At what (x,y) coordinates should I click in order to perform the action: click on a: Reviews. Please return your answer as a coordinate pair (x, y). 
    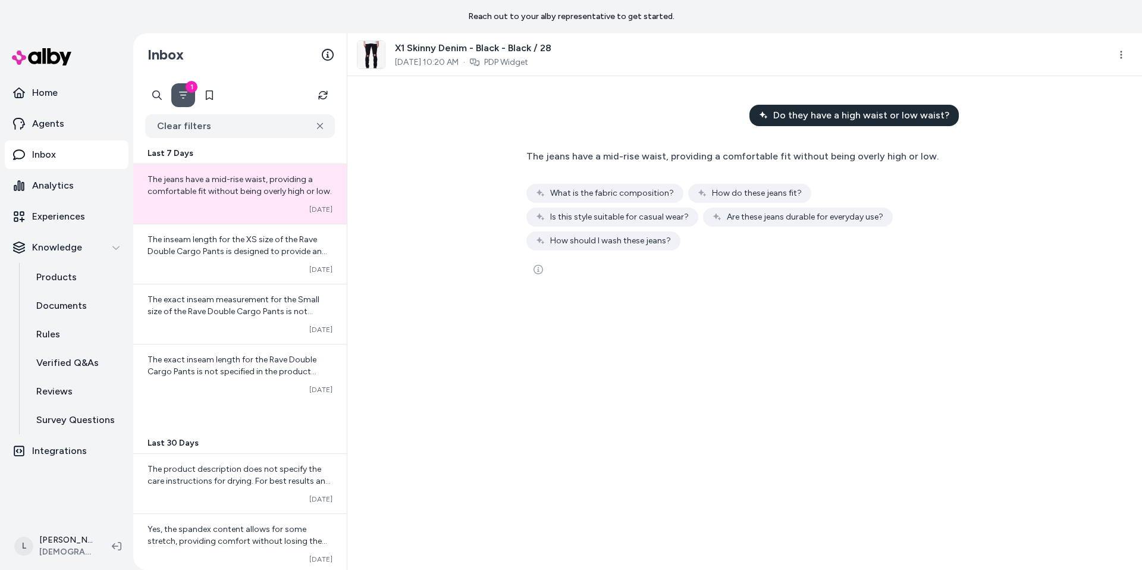
    Looking at the image, I should click on (76, 391).